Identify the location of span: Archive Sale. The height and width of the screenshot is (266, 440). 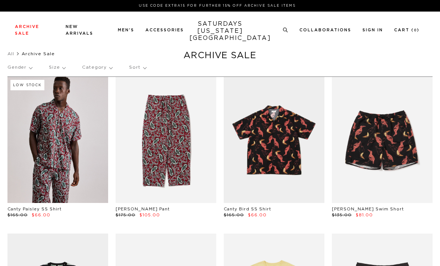
(38, 54).